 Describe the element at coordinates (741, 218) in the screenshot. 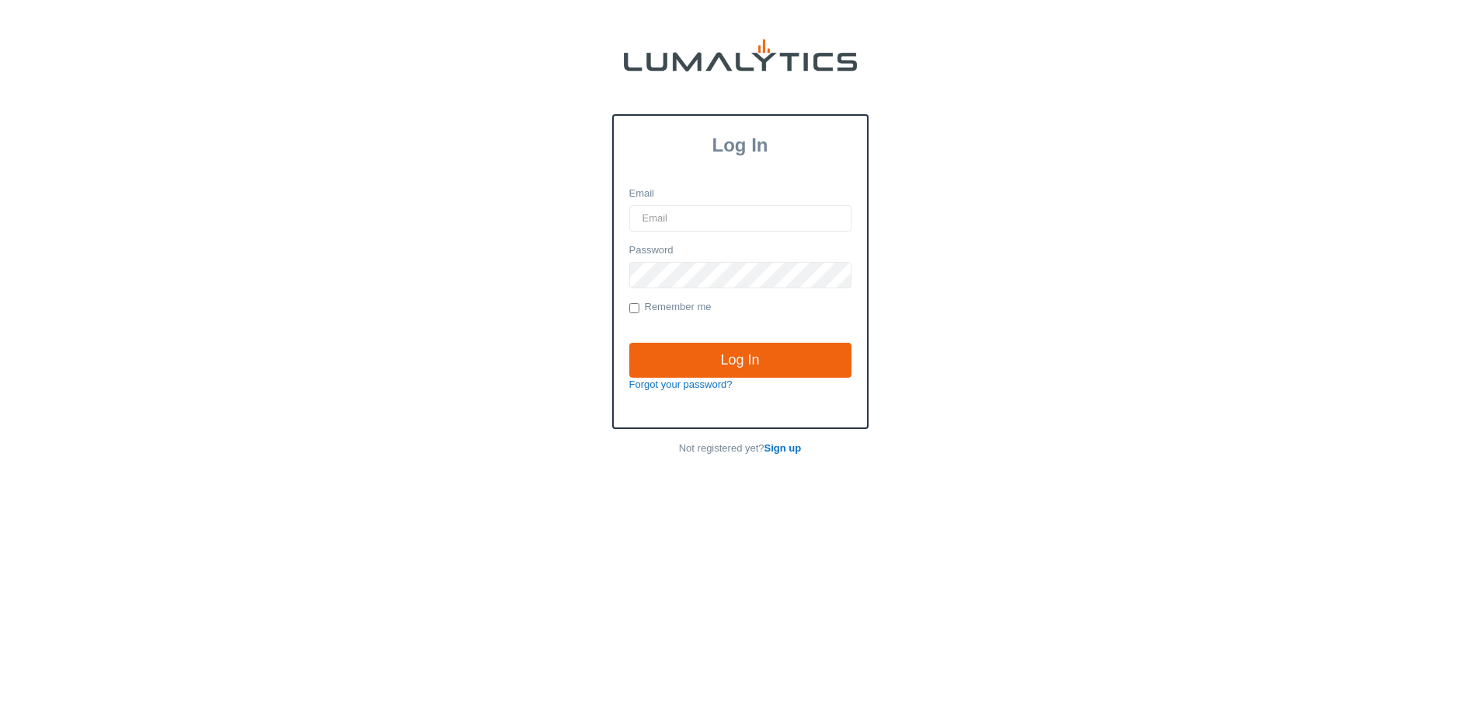

I see `input: Email` at that location.